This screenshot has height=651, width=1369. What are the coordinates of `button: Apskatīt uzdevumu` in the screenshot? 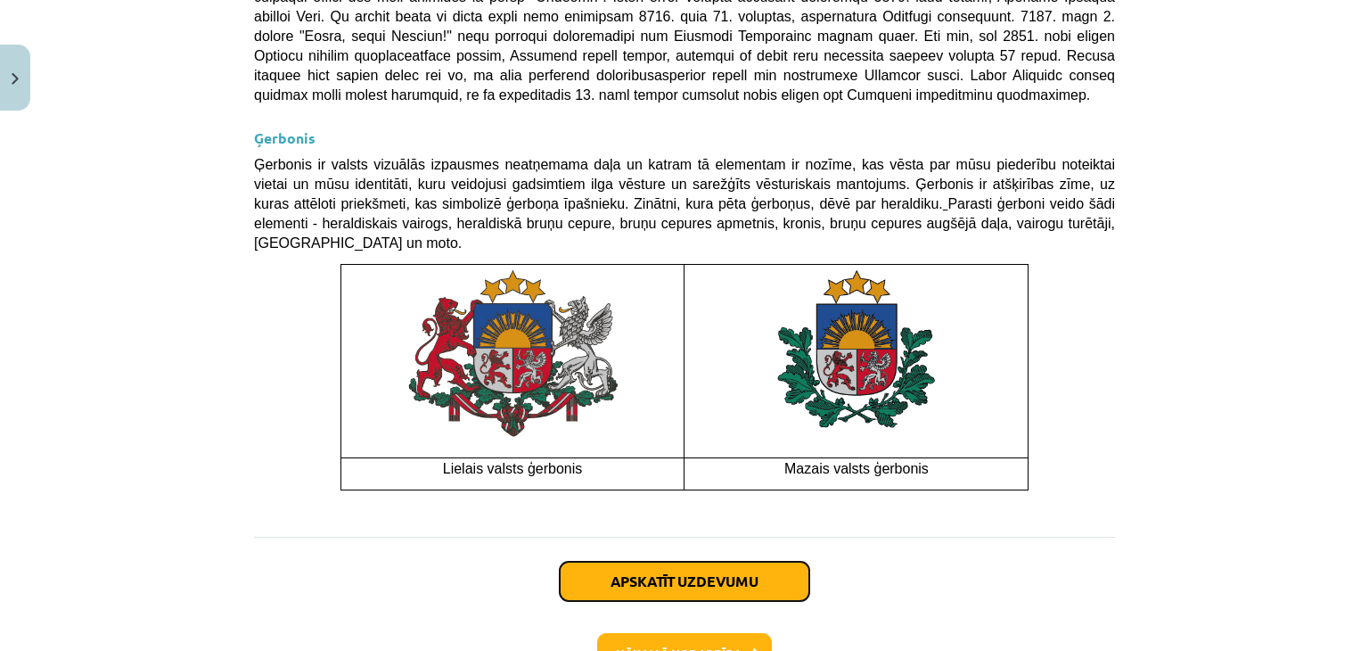 It's located at (684, 581).